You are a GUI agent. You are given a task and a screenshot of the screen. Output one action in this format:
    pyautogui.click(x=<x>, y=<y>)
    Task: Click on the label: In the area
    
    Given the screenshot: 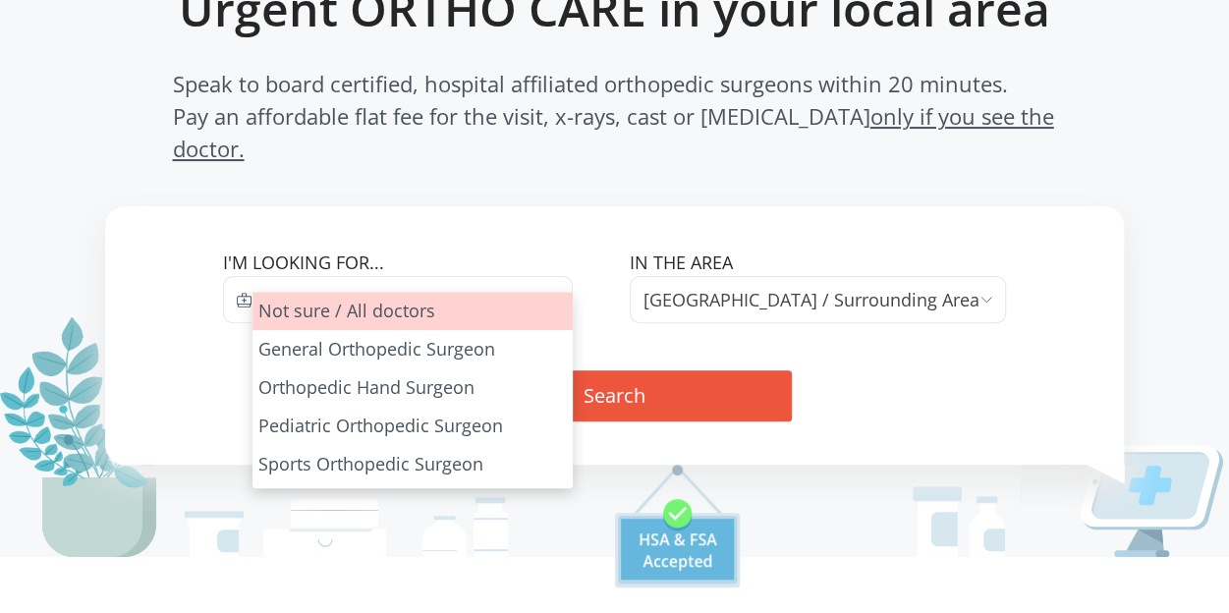 What is the action you would take?
    pyautogui.click(x=818, y=262)
    